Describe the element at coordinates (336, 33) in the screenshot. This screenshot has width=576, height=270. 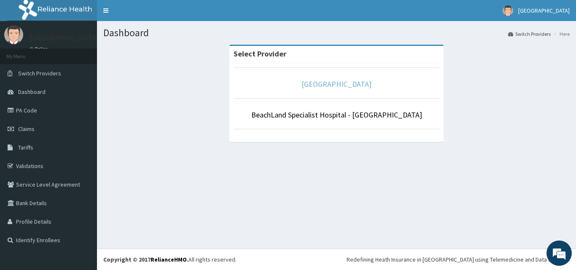
I see `h1: Dashboard` at that location.